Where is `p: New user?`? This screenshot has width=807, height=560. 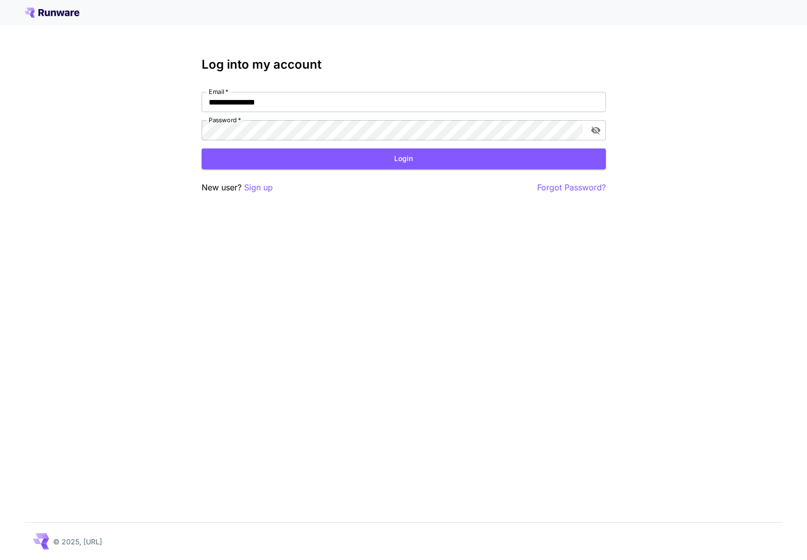
p: New user? is located at coordinates (237, 187).